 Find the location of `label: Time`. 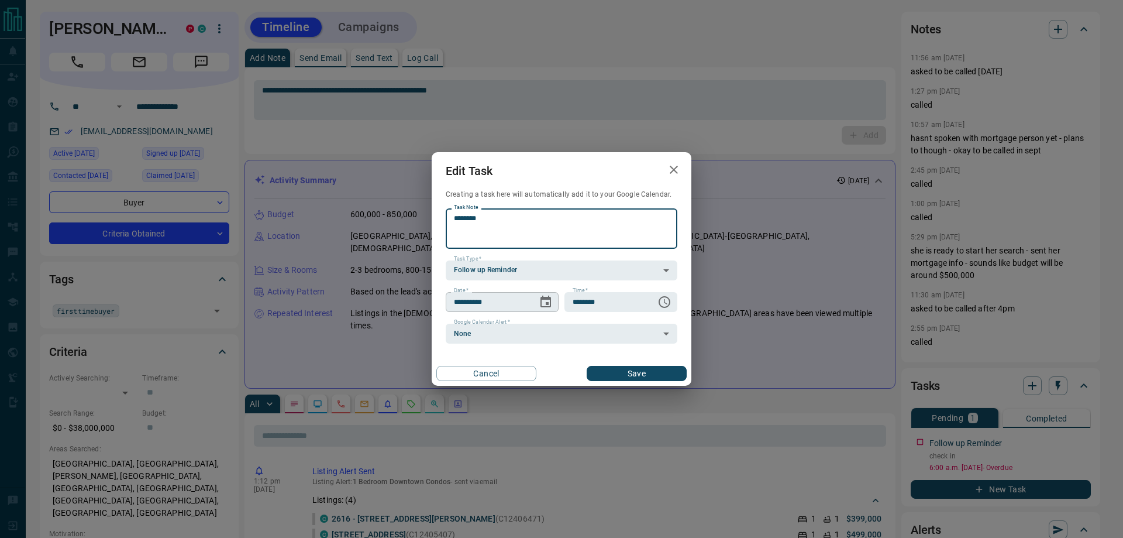

label: Time is located at coordinates (580, 290).